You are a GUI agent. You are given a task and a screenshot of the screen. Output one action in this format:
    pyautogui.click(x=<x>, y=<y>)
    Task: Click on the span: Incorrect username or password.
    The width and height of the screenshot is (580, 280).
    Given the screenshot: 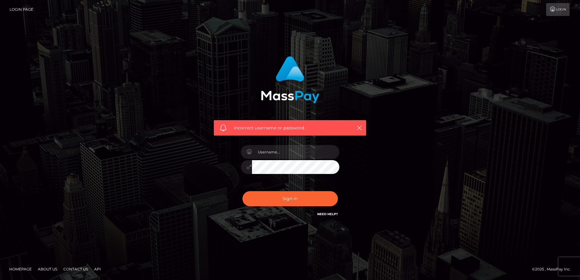 What is the action you would take?
    pyautogui.click(x=290, y=128)
    